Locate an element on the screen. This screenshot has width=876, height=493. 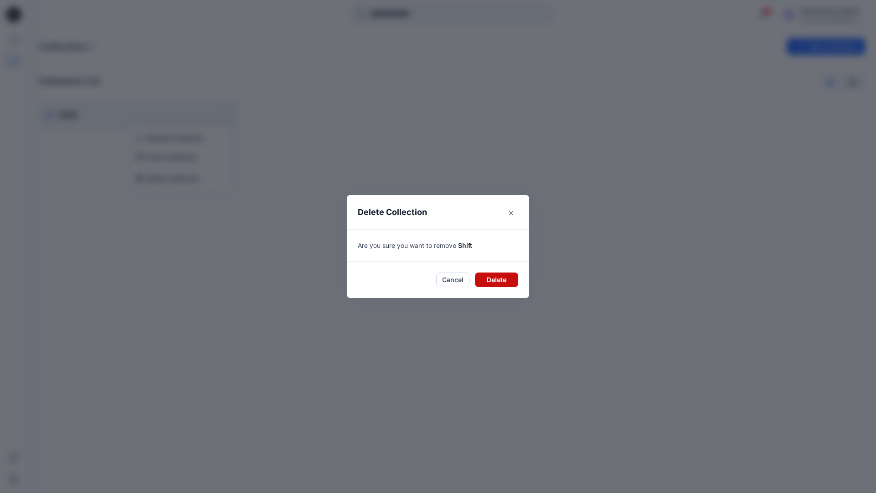
button: Cancel is located at coordinates (452, 280).